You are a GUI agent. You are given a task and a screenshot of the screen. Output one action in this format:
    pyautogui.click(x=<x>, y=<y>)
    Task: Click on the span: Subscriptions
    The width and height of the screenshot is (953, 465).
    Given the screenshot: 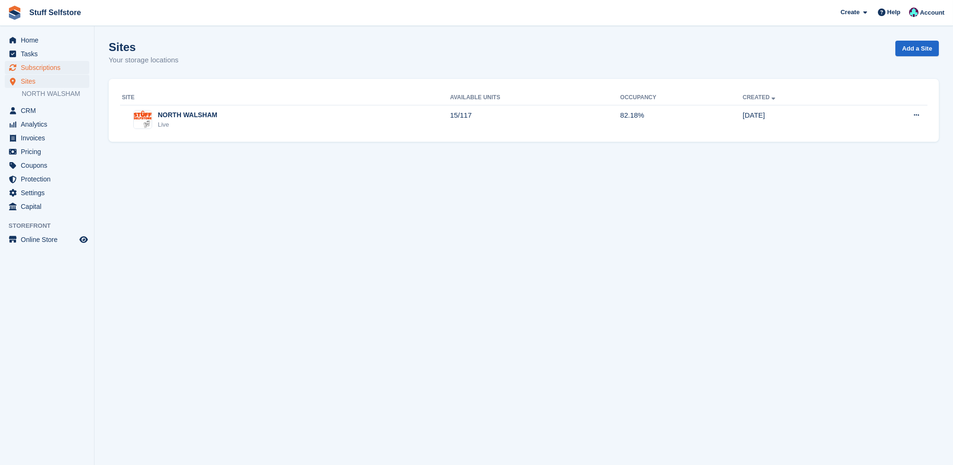 What is the action you would take?
    pyautogui.click(x=49, y=68)
    